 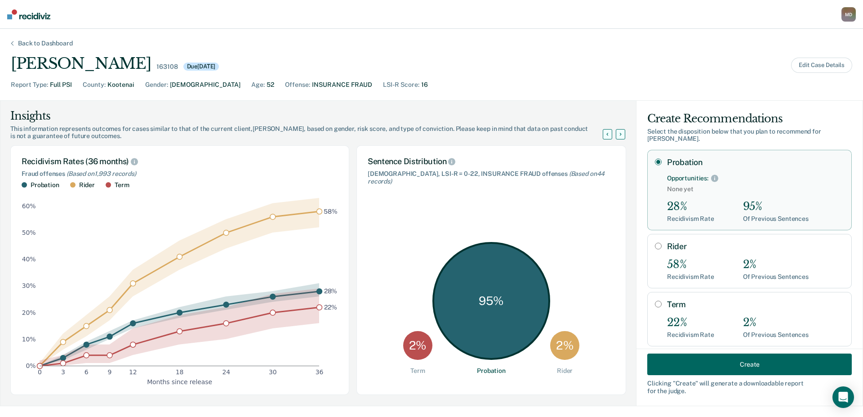 I want to click on button: Edit Case Details, so click(x=822, y=65).